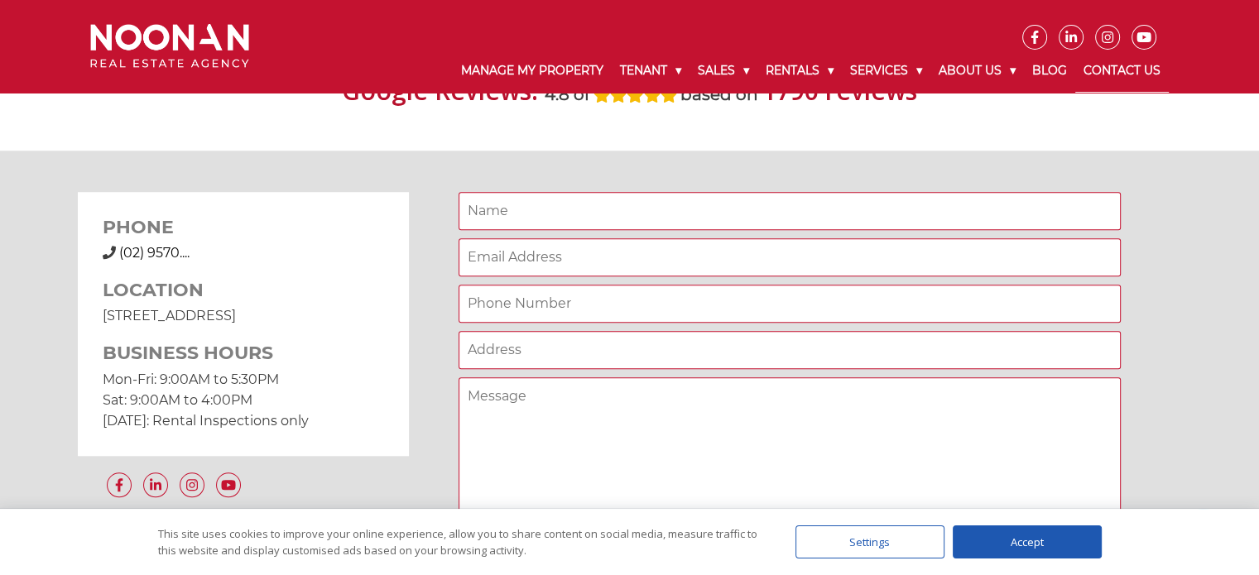  Describe the element at coordinates (243, 379) in the screenshot. I see `p: Mon-Fri: 9:00AM to 5:30PM` at that location.